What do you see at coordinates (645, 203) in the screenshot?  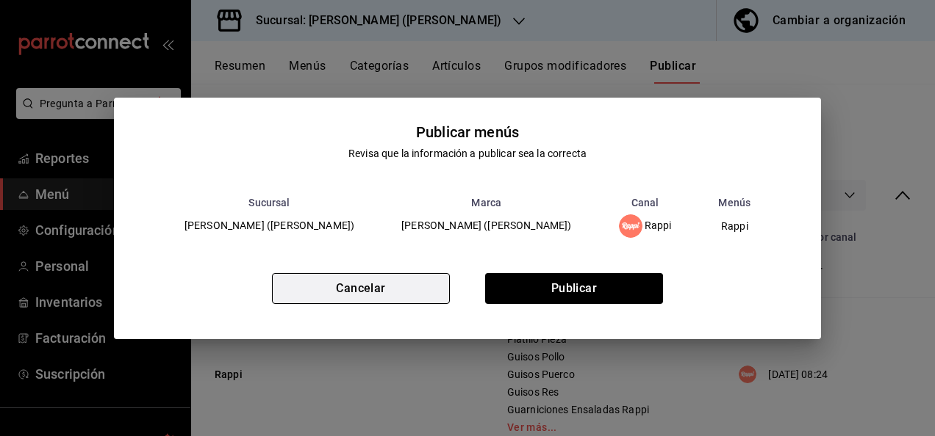 I see `th: Canal` at bounding box center [645, 203].